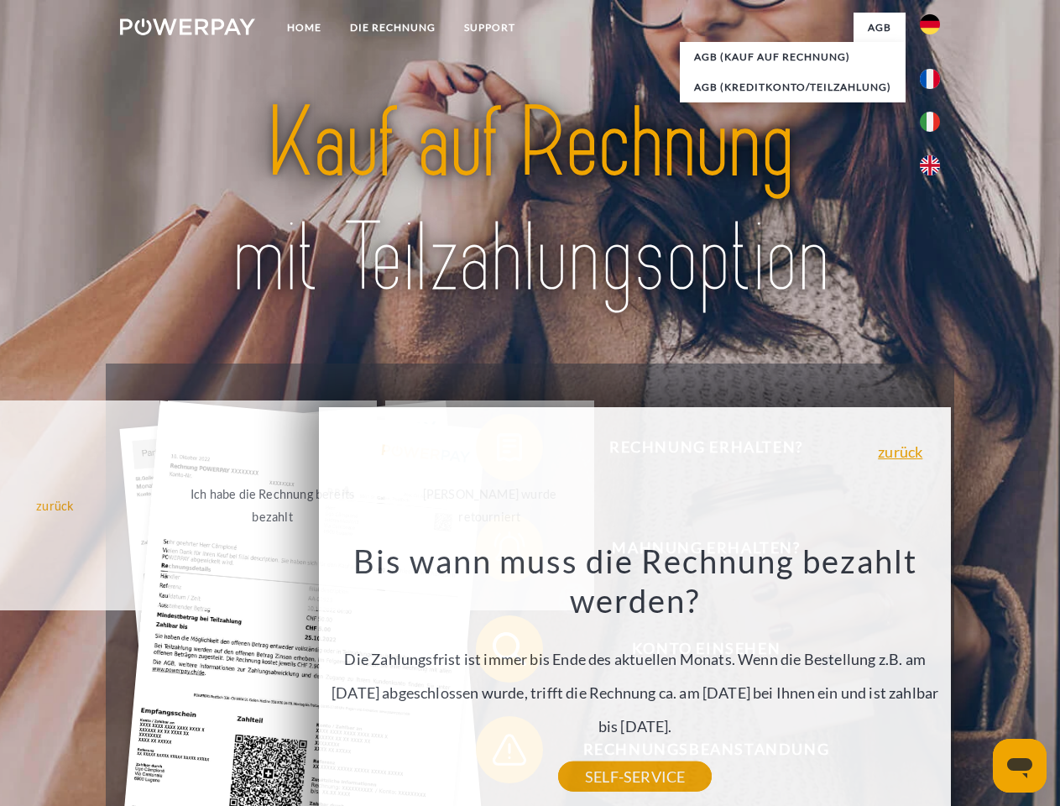 The width and height of the screenshot is (1060, 806). I want to click on img: en, so click(930, 165).